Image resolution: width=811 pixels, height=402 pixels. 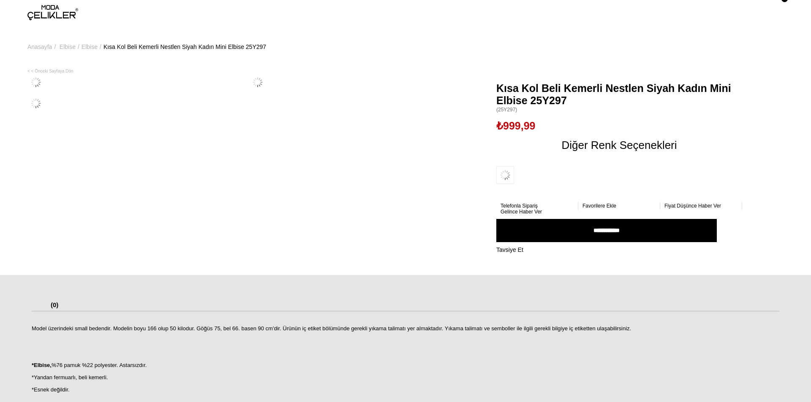 What do you see at coordinates (521, 212) in the screenshot?
I see `span: Gelince Haber Ver` at bounding box center [521, 212].